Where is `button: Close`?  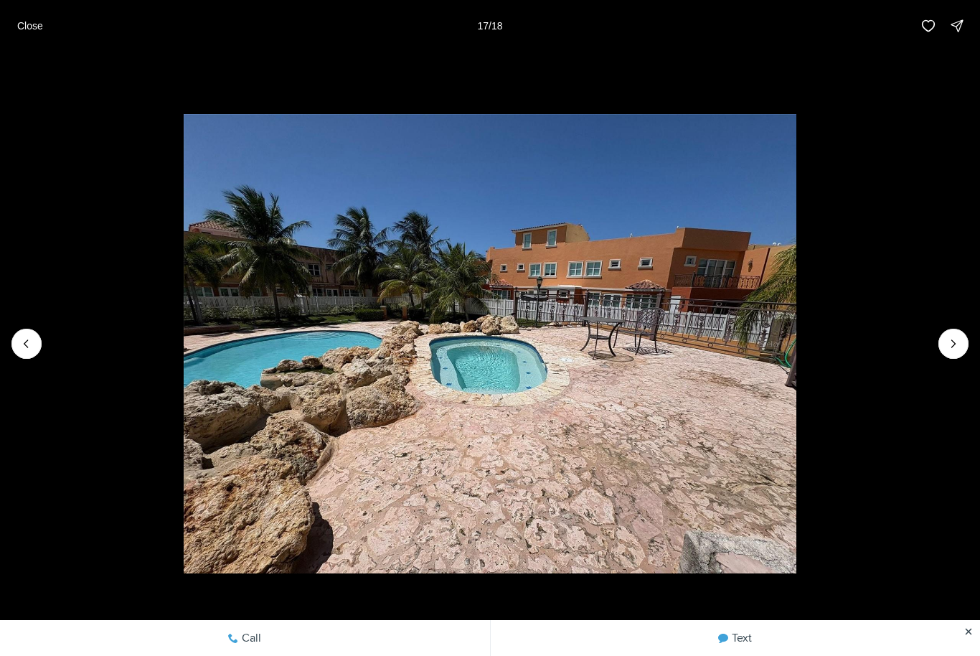 button: Close is located at coordinates (30, 26).